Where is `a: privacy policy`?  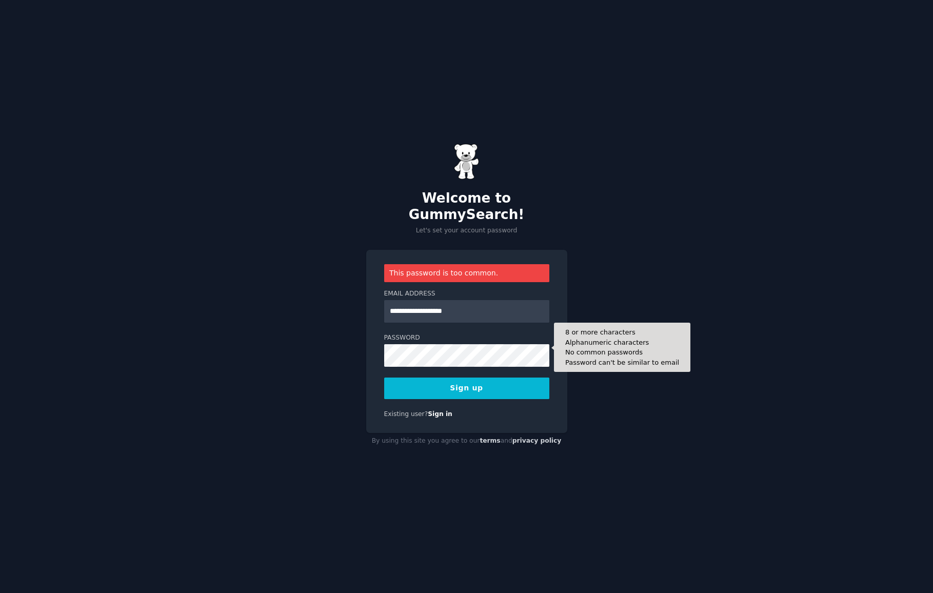 a: privacy policy is located at coordinates (537, 441).